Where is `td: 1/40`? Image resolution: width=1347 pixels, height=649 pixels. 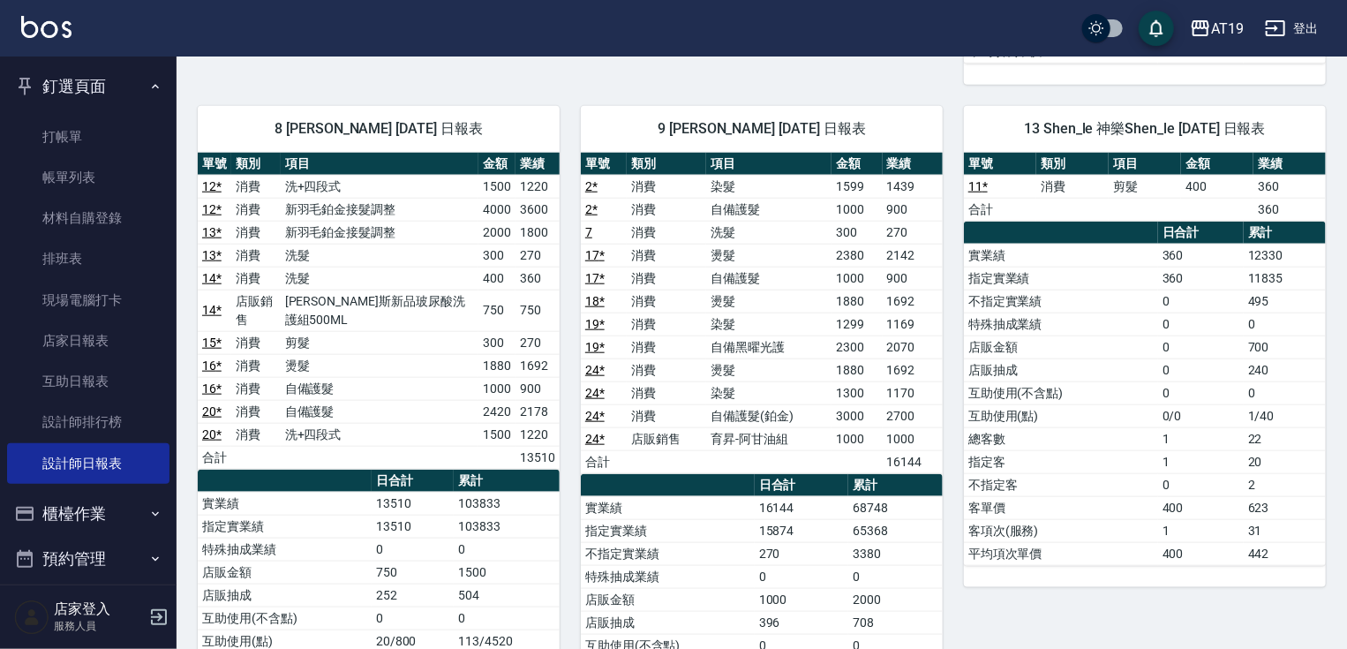 td: 1/40 is located at coordinates (1285, 416).